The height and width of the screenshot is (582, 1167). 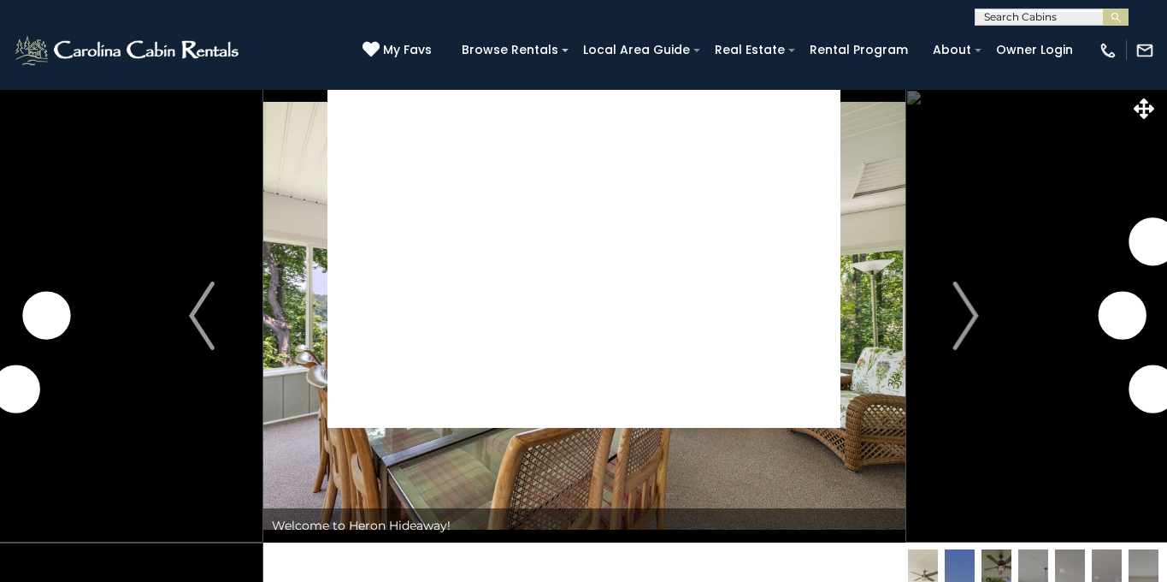 I want to click on img: blank image, so click(x=584, y=257).